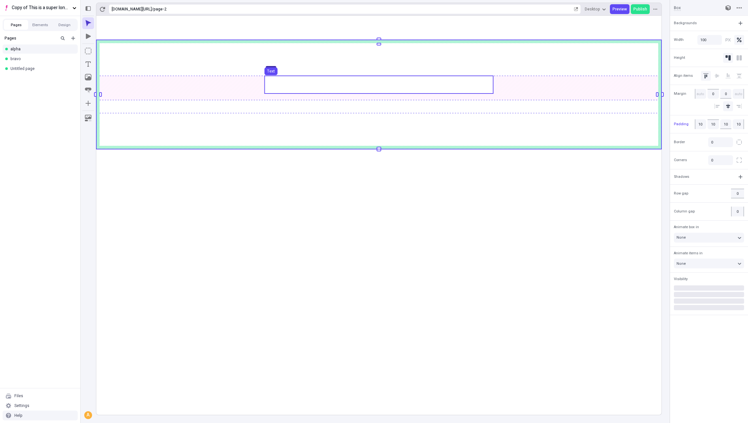  Describe the element at coordinates (595, 9) in the screenshot. I see `button: Desktop` at that location.